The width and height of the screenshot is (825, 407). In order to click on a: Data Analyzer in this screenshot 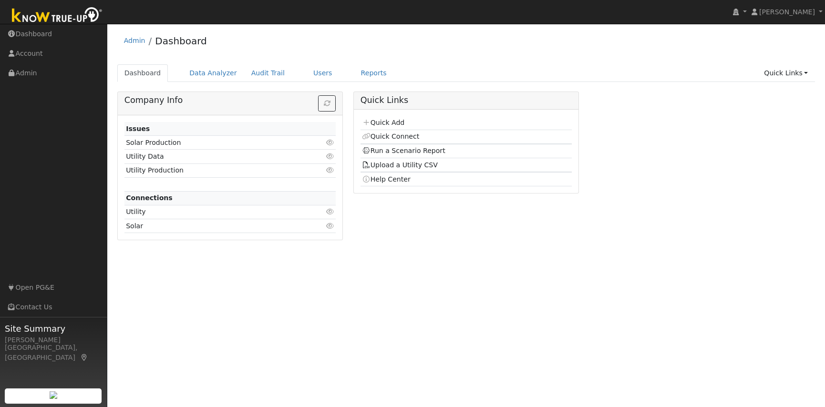, I will do `click(213, 73)`.